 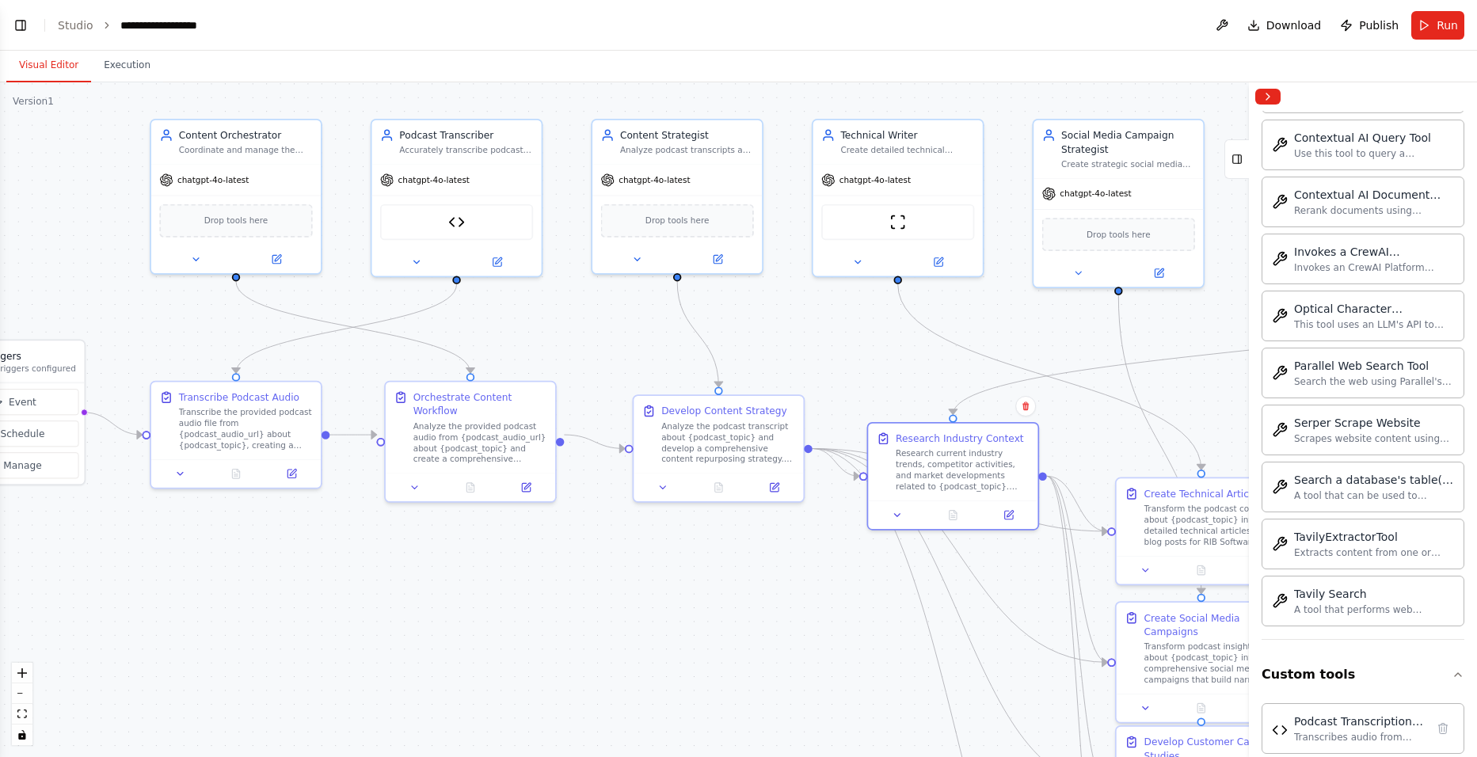 What do you see at coordinates (1077, 504) in the screenshot?
I see `g: Edge from 1dd56429-4673-4196-bcf9-abdb02bfc14f to bdf0354e-966c-40cc-aacb-864d5c815803` at bounding box center [1077, 504].